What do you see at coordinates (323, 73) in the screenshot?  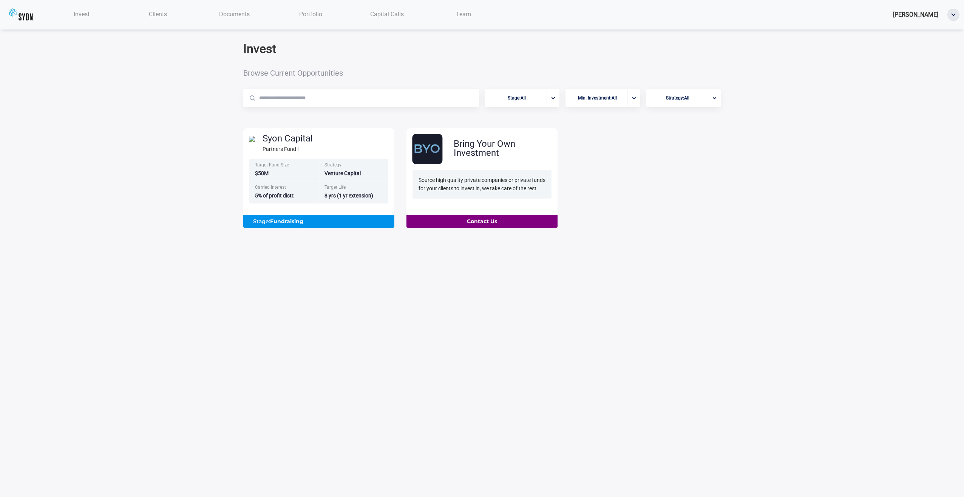 I see `span: Browse Current Opportunities` at bounding box center [323, 73].